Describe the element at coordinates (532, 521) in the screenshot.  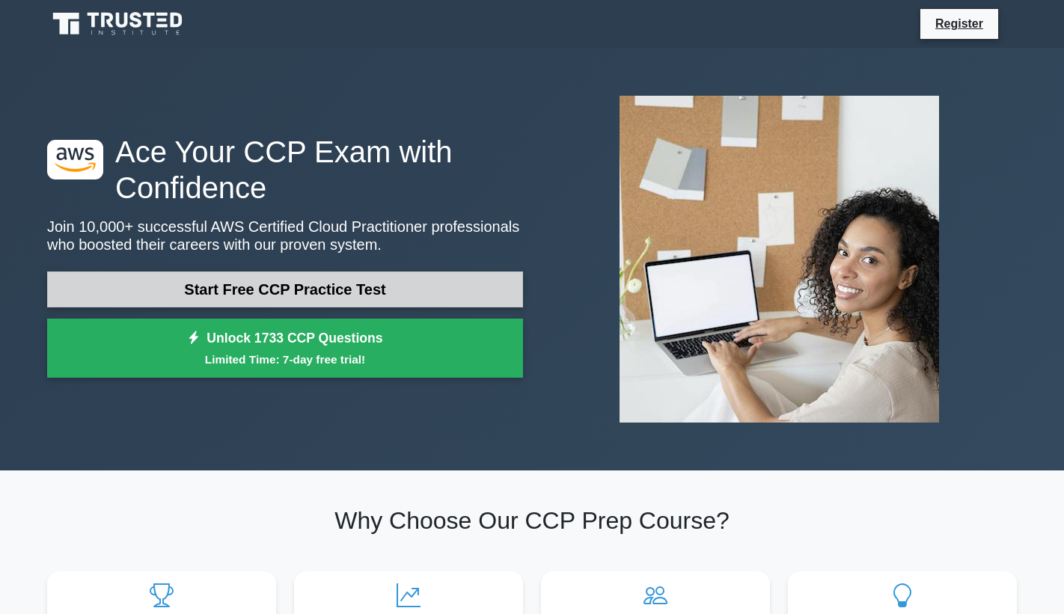
I see `h2: Why Choose Our CCP Prep Course?` at that location.